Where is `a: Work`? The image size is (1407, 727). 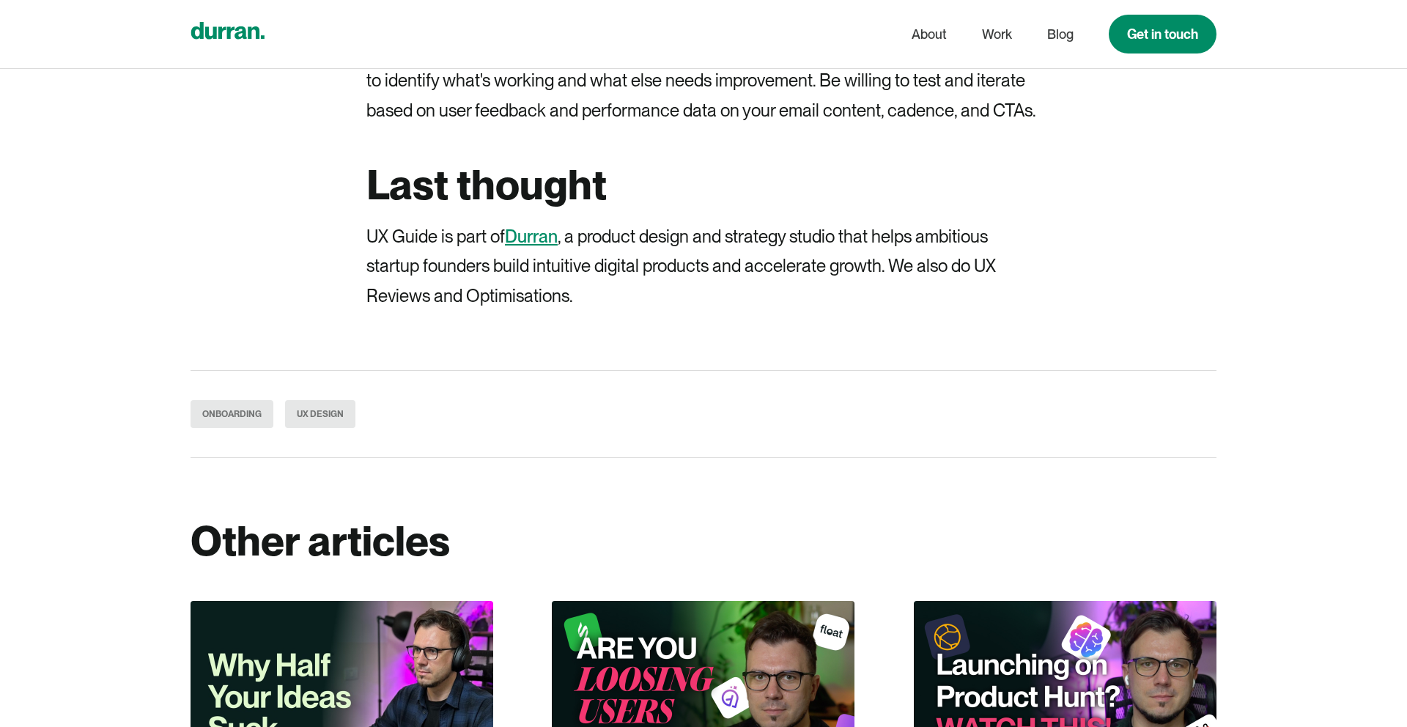
a: Work is located at coordinates (997, 34).